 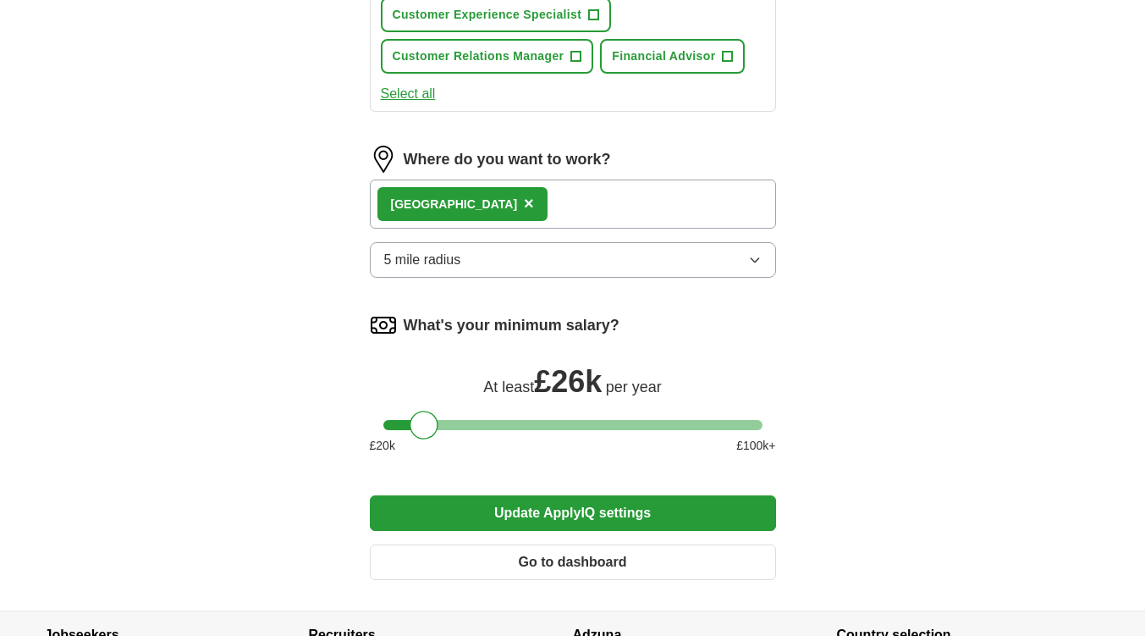 I want to click on span: £ 26k, so click(x=568, y=381).